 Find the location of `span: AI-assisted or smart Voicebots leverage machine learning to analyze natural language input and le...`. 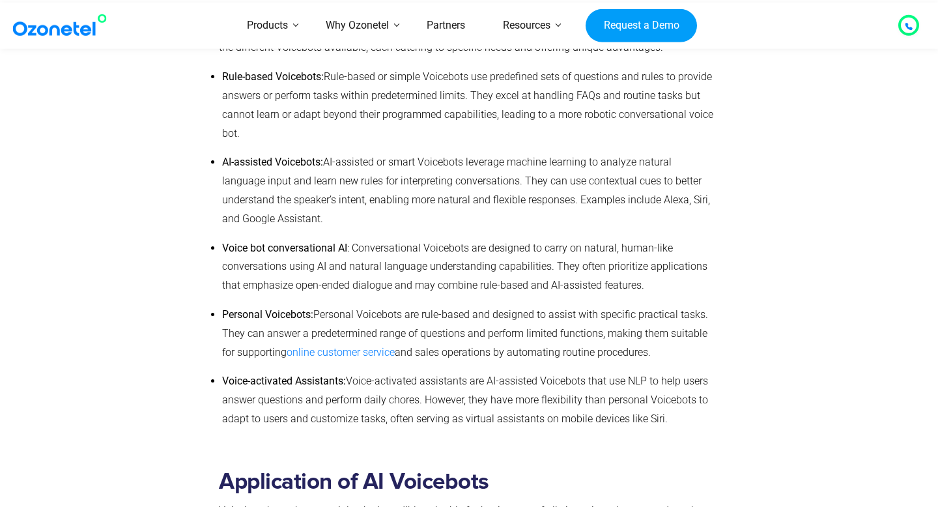

span: AI-assisted or smart Voicebots leverage machine learning to analyze natural language input and le... is located at coordinates (466, 190).